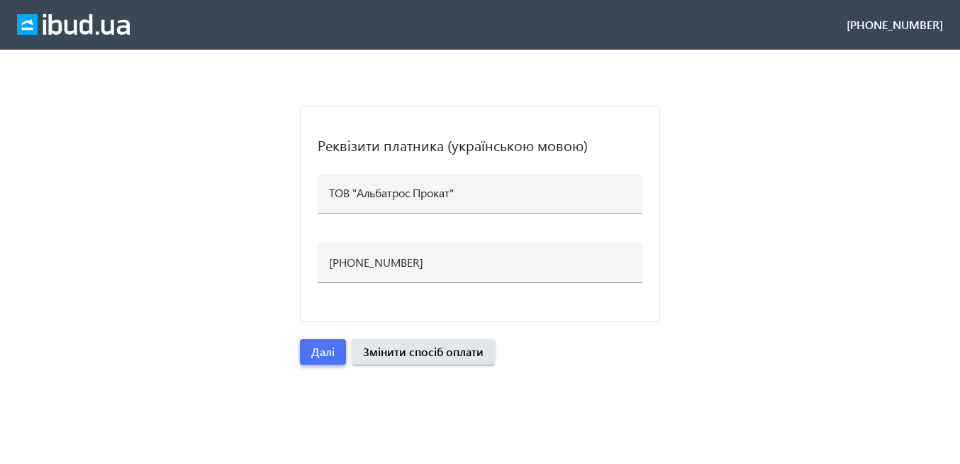 The width and height of the screenshot is (960, 464). I want to click on h2: Реквізити платника (українською мовою), so click(480, 145).